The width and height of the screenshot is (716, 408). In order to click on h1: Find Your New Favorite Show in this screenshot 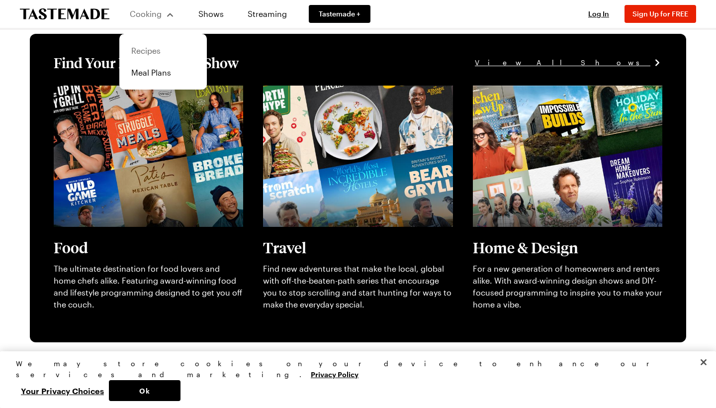, I will do `click(146, 63)`.